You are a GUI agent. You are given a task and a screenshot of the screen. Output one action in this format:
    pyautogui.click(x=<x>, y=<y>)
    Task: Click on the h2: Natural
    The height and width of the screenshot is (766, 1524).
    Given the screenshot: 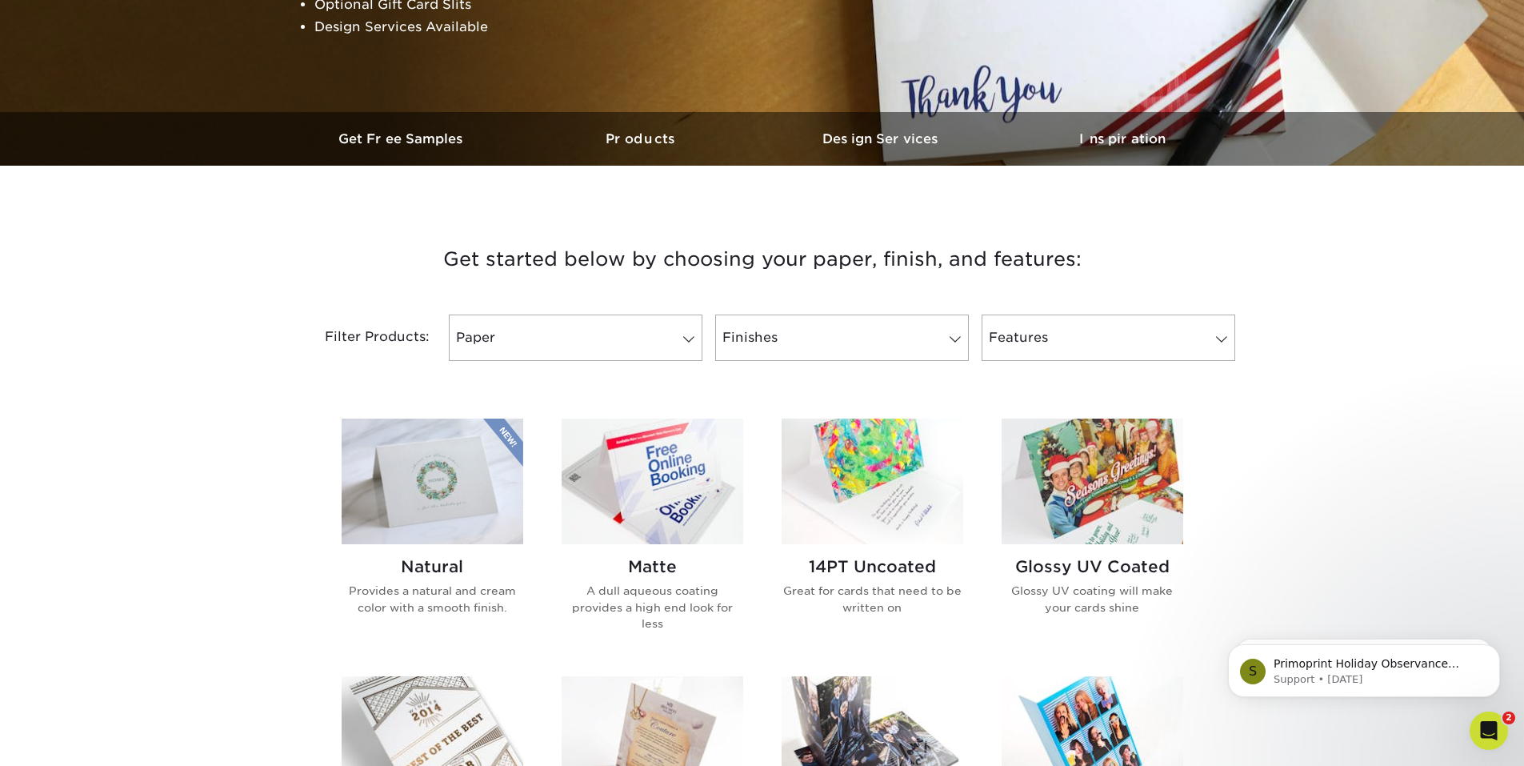 What is the action you would take?
    pyautogui.click(x=432, y=566)
    